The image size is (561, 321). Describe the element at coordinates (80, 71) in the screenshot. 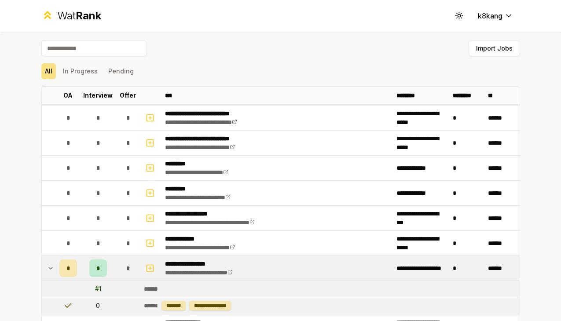

I see `button: In Progress` at that location.